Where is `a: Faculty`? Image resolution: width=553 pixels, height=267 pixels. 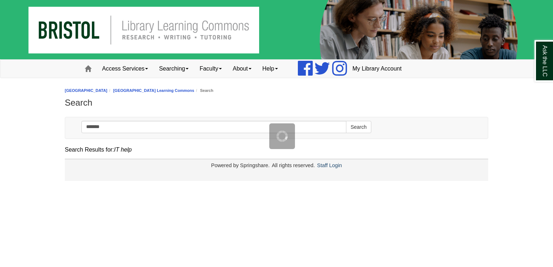
a: Faculty is located at coordinates (211, 69).